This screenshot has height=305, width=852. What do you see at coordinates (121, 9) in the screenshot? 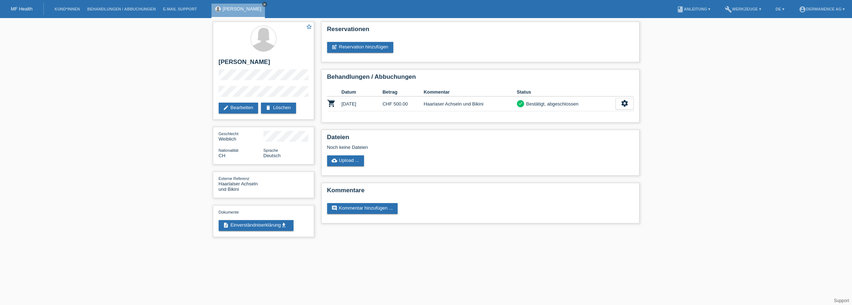
I see `a: Behandlungen / Abbuchungen` at bounding box center [121, 9].